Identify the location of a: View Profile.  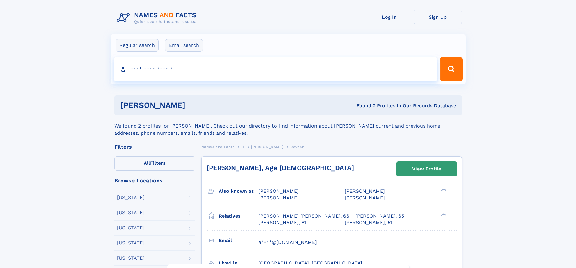
(427, 169).